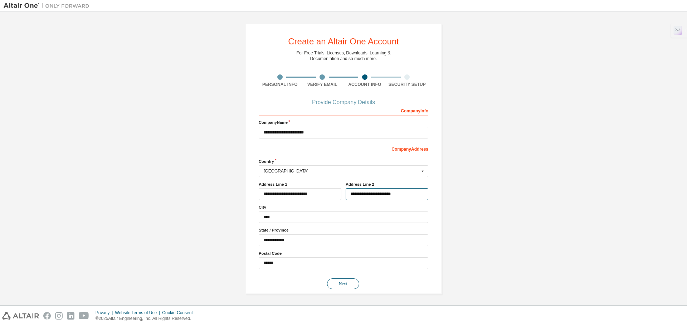 The image size is (687, 326). Describe the element at coordinates (344, 161) in the screenshot. I see `label: Country` at that location.